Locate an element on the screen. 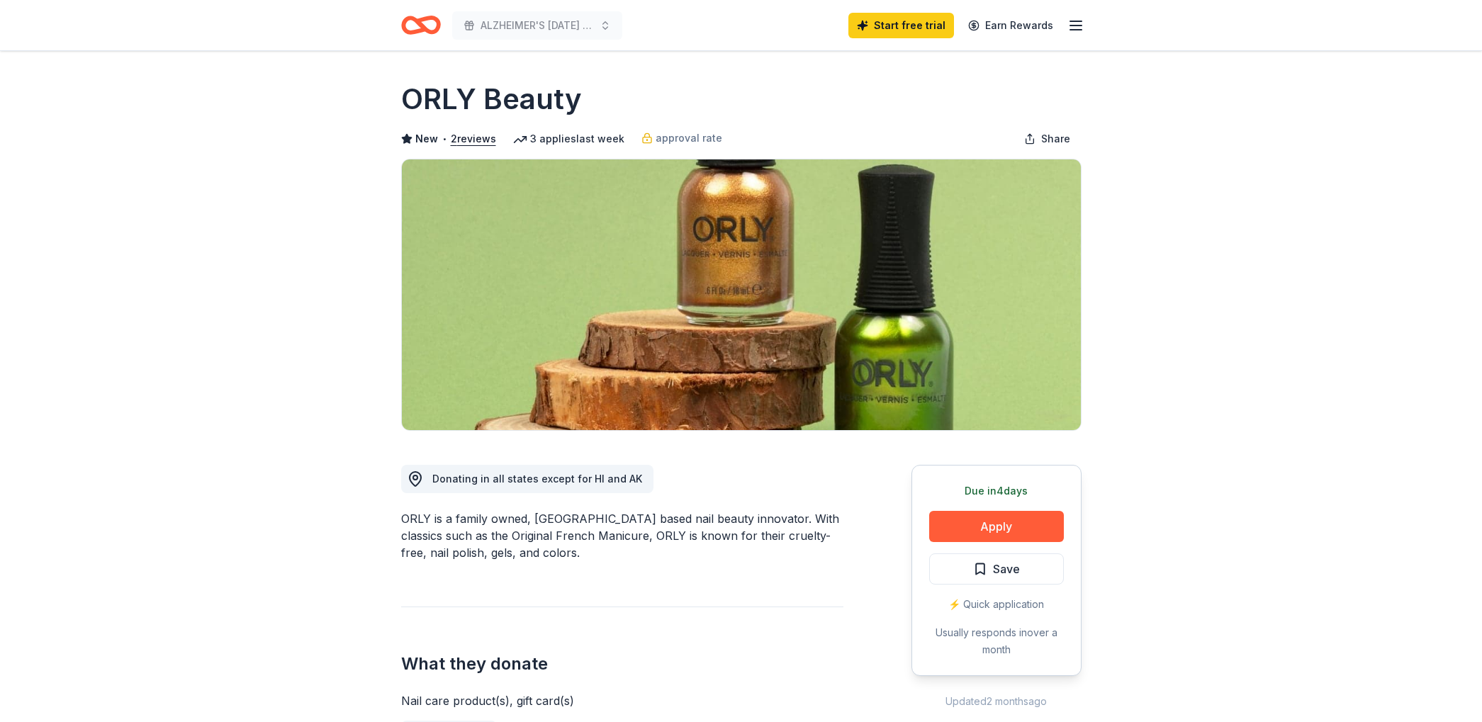  span: Donating in all states except for HI and AK is located at coordinates (537, 478).